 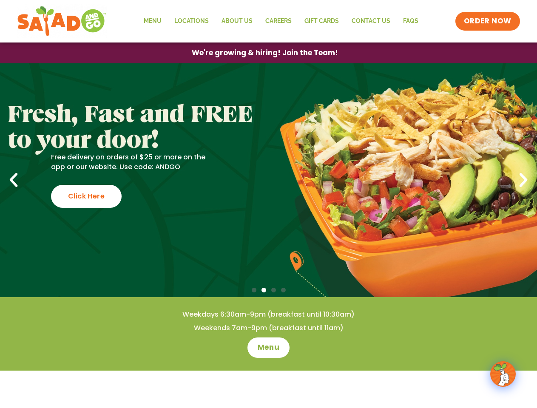 What do you see at coordinates (283, 290) in the screenshot?
I see `span: Go to slide 4` at bounding box center [283, 290].